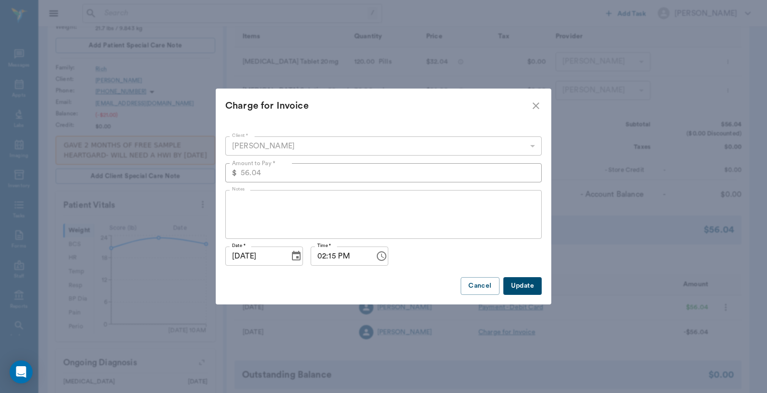 Image resolution: width=767 pixels, height=393 pixels. What do you see at coordinates (21, 372) in the screenshot?
I see `div: Open Intercom Messenger` at bounding box center [21, 372].